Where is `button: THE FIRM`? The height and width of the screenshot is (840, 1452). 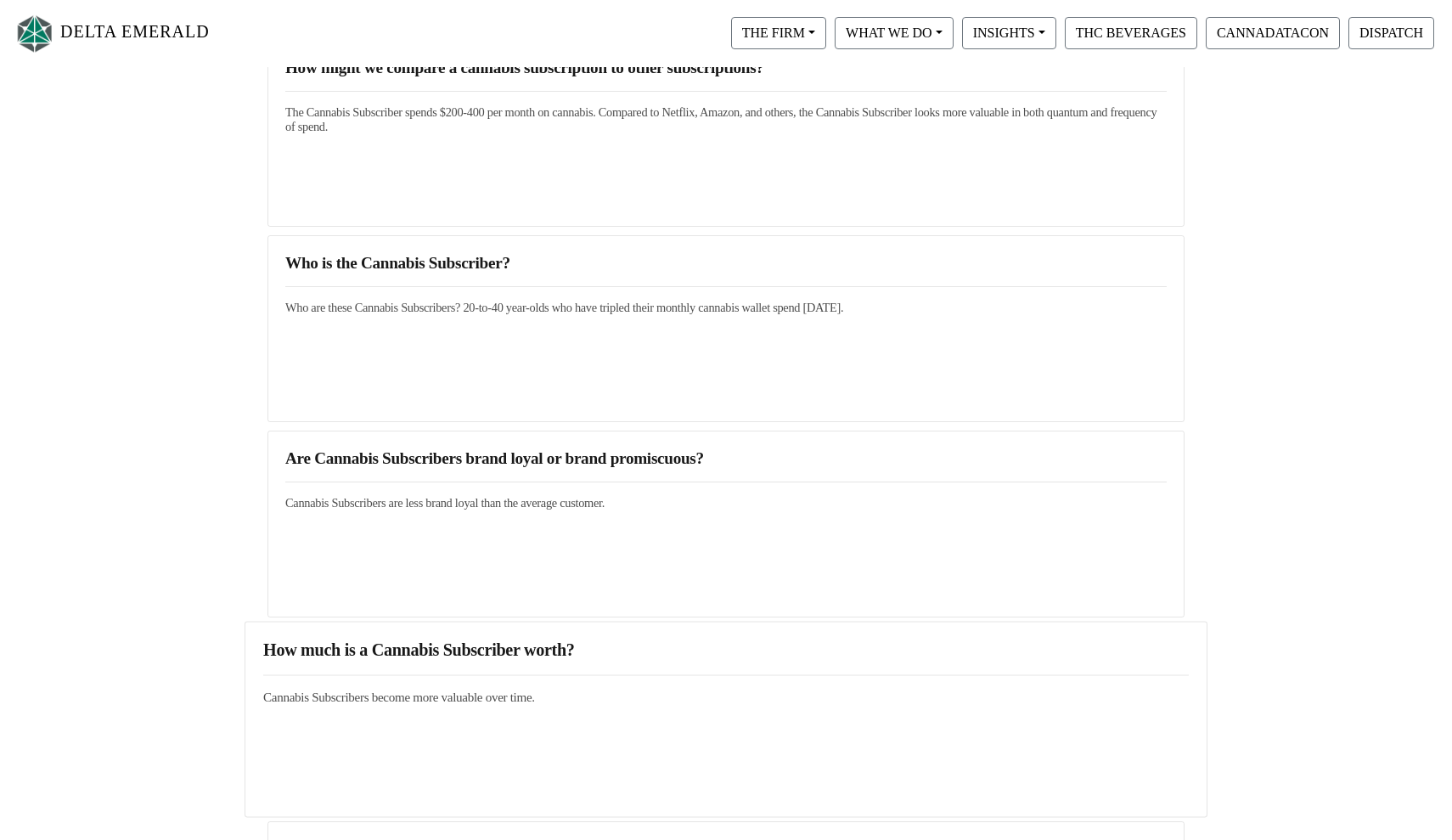 button: THE FIRM is located at coordinates (779, 33).